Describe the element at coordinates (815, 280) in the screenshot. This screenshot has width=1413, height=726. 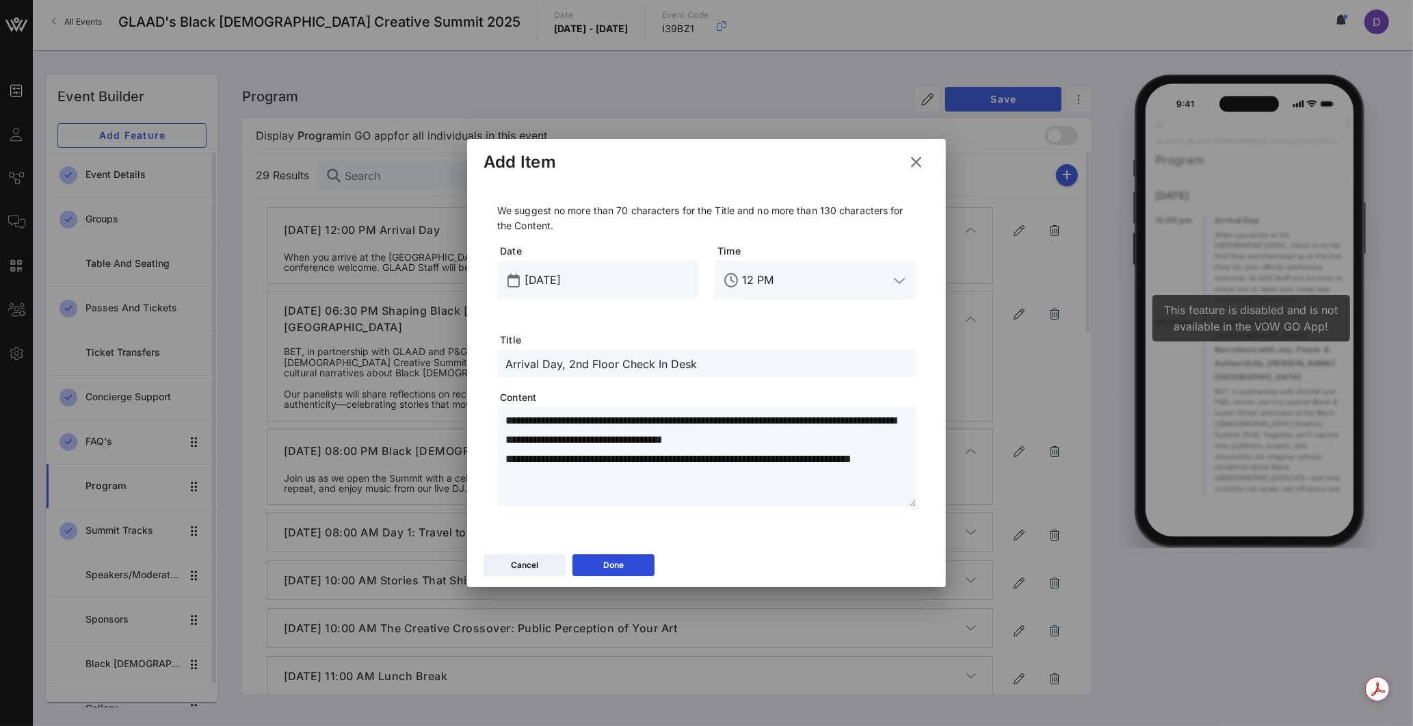
I see `input: Start Time` at that location.